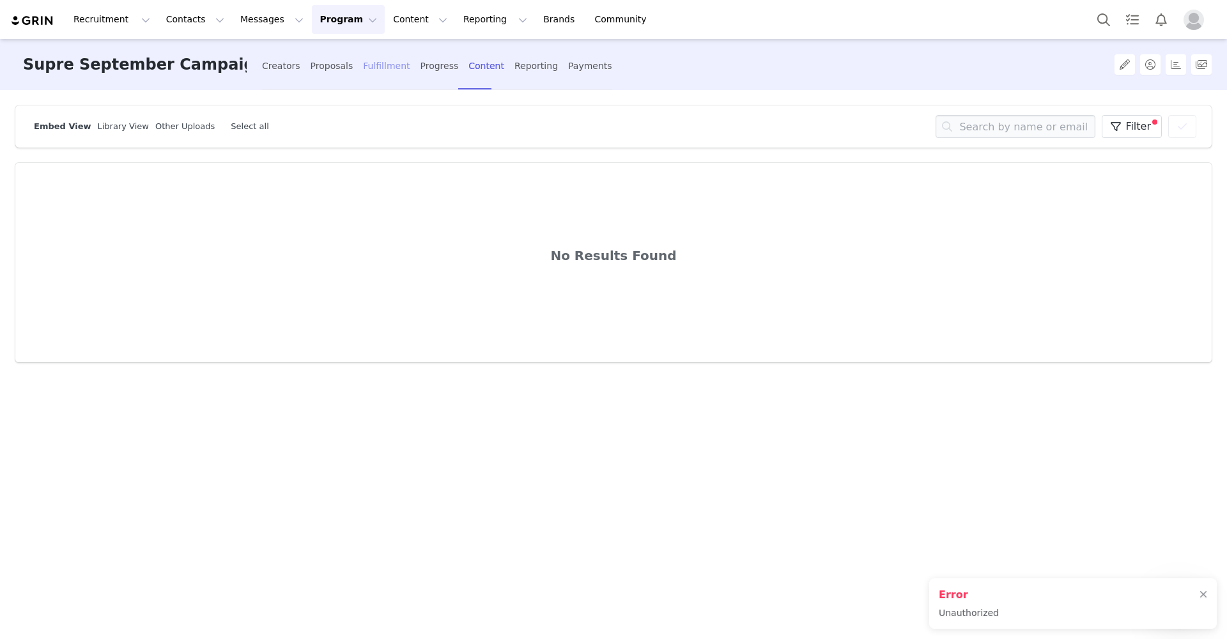 This screenshot has height=639, width=1227. What do you see at coordinates (33, 20) in the screenshot?
I see `img: grin logo` at bounding box center [33, 20].